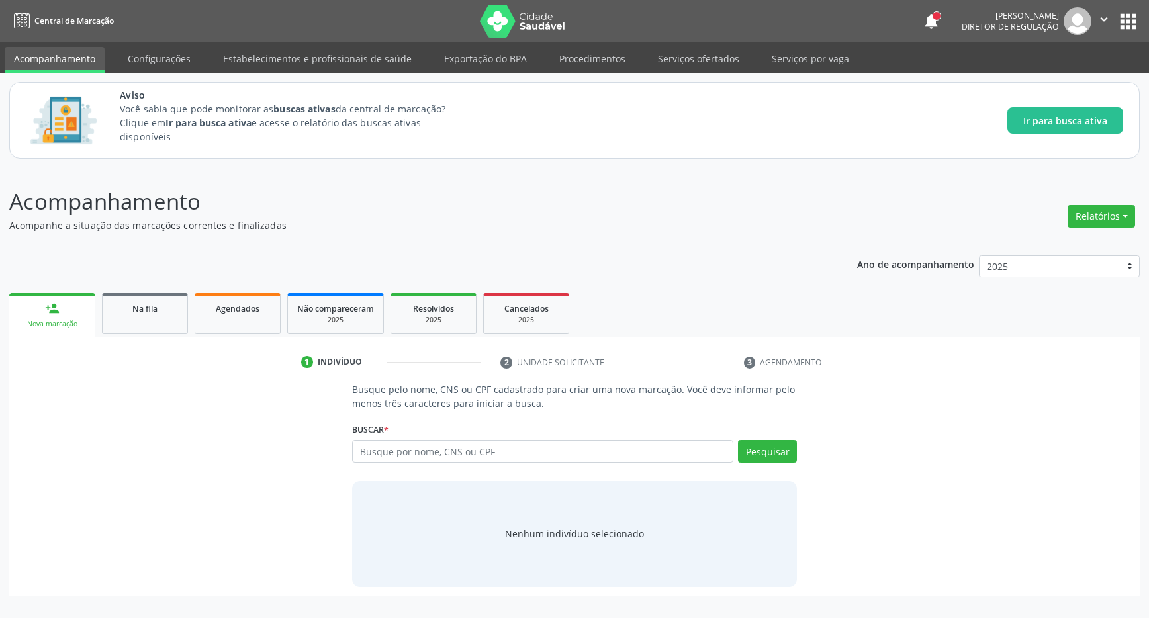 Image resolution: width=1149 pixels, height=618 pixels. Describe the element at coordinates (208, 122) in the screenshot. I see `strong: Ir para busca ativa` at that location.